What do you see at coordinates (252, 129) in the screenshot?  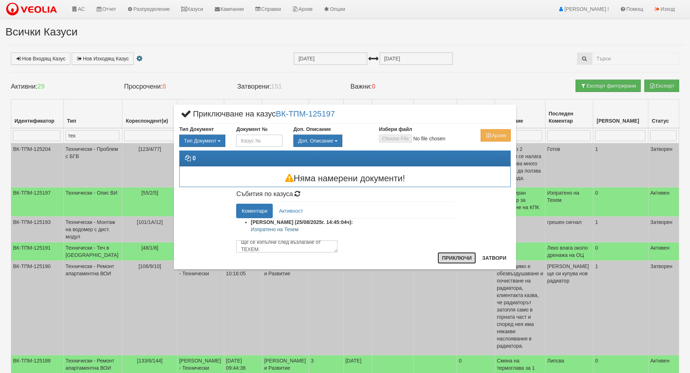 I see `label: Документ №` at bounding box center [252, 129].